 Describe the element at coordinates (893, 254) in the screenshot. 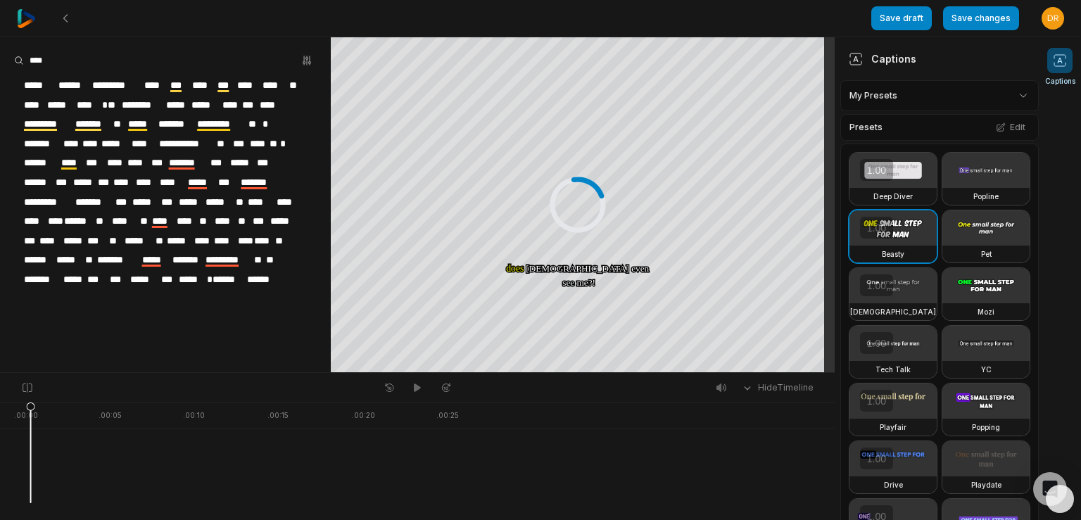

I see `h3: Beasty` at that location.